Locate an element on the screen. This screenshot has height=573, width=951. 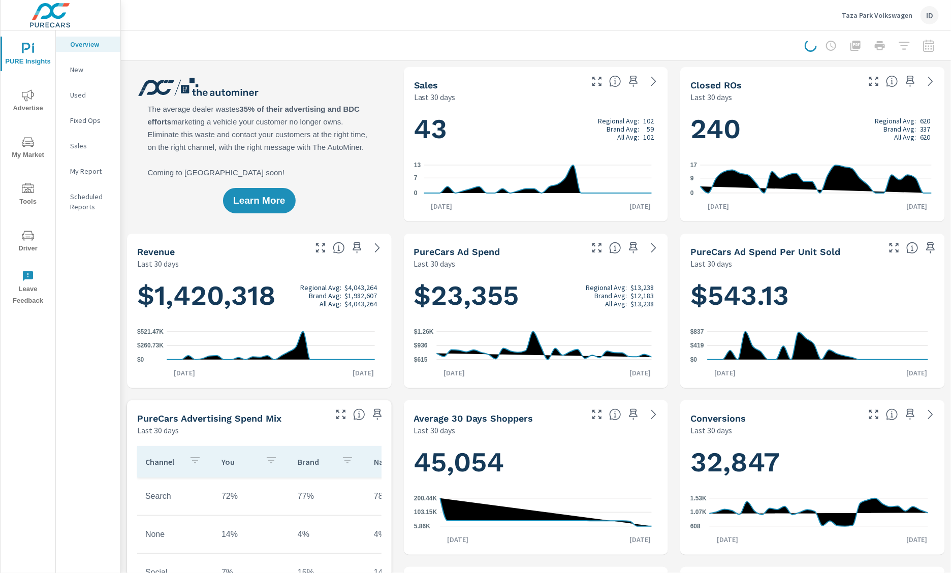
span: Advertise is located at coordinates (28, 102).